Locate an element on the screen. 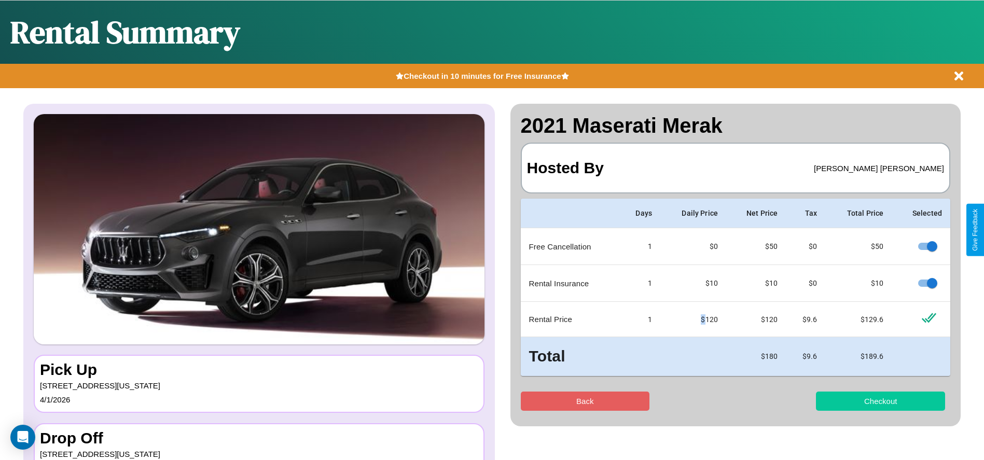 This screenshot has width=984, height=460. th: Daily Price is located at coordinates (693, 213).